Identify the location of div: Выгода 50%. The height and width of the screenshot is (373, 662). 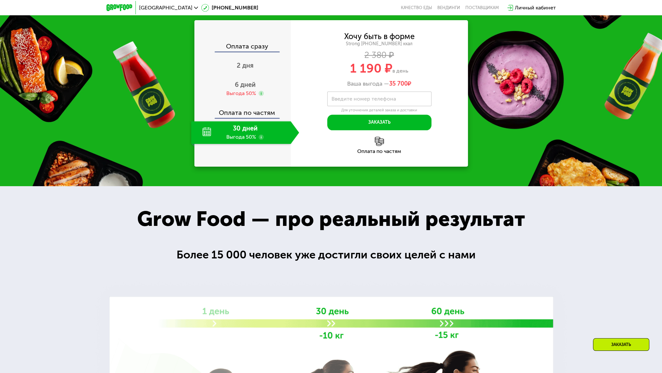
(241, 94).